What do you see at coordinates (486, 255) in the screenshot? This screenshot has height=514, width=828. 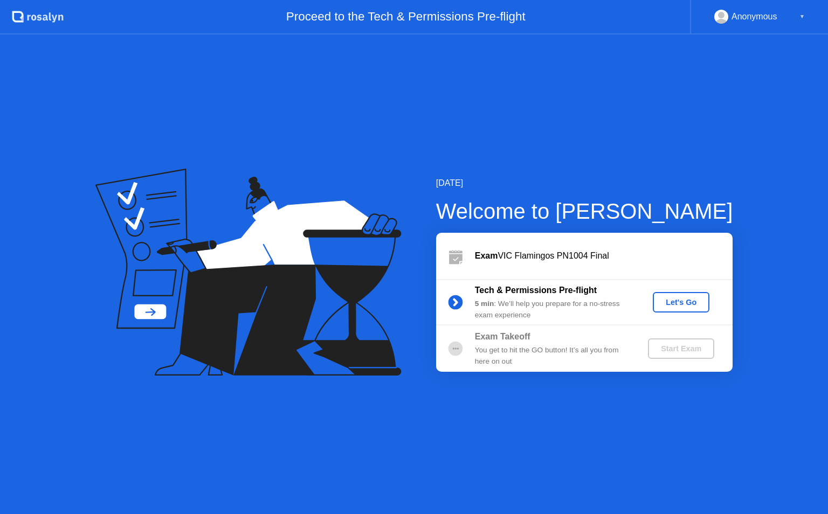 I see `b: Exam` at bounding box center [486, 255].